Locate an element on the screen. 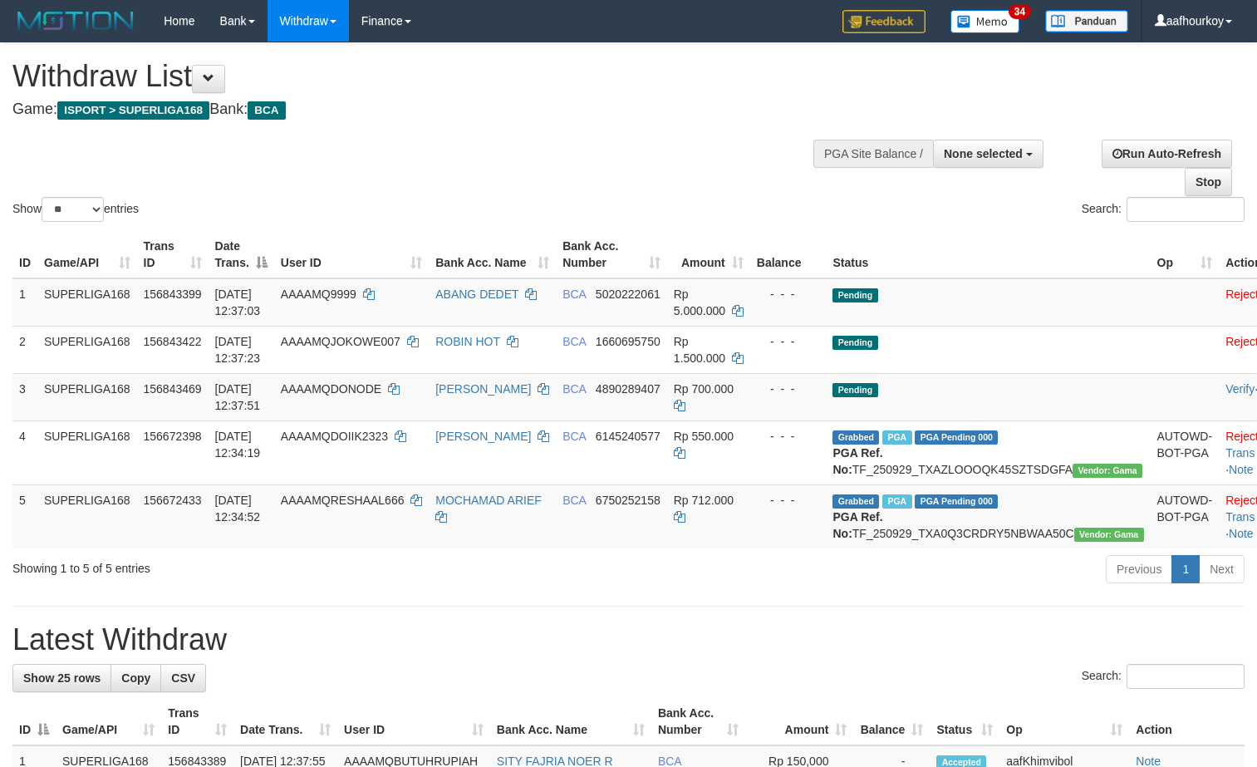  span: AAAAMQJOKOWE007 is located at coordinates (341, 341).